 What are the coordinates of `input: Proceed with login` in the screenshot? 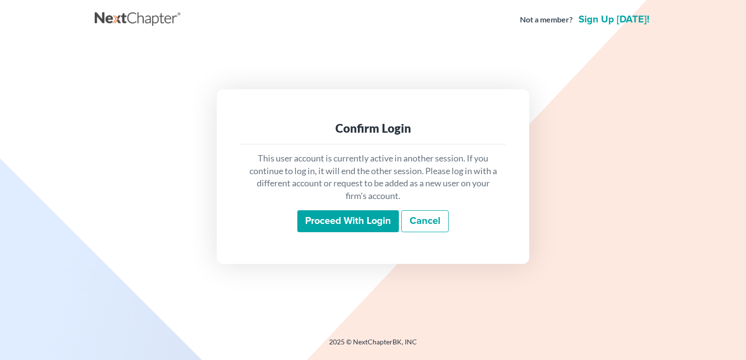 It's located at (348, 222).